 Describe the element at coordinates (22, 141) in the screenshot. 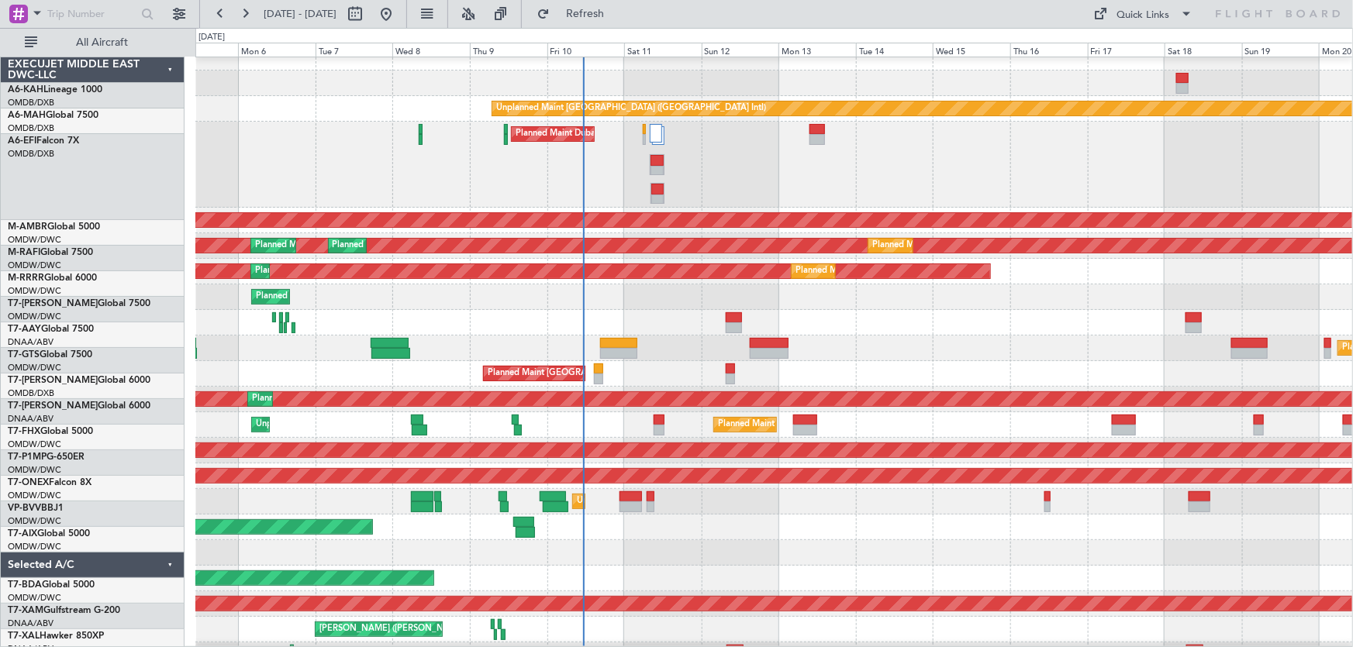

I see `span: A6-EFI` at that location.